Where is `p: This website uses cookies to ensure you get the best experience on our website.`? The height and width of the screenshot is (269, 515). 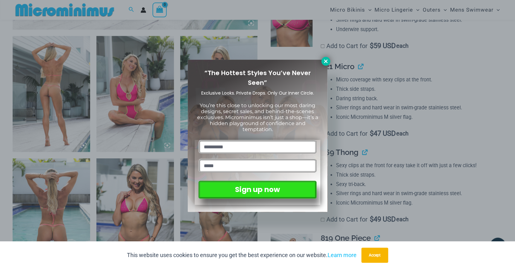 p: This website uses cookies to ensure you get the best experience on our website. is located at coordinates (241, 256).